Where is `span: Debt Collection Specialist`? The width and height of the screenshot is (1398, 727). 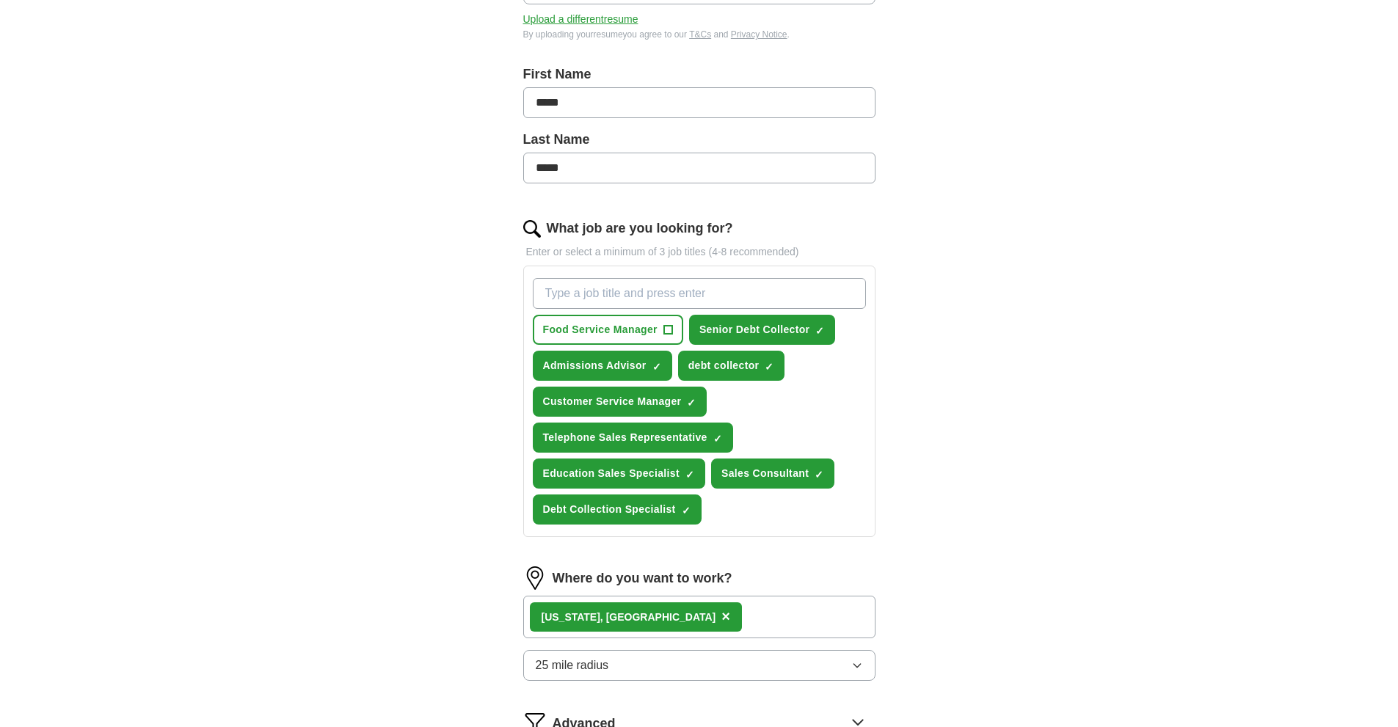
span: Debt Collection Specialist is located at coordinates (609, 509).